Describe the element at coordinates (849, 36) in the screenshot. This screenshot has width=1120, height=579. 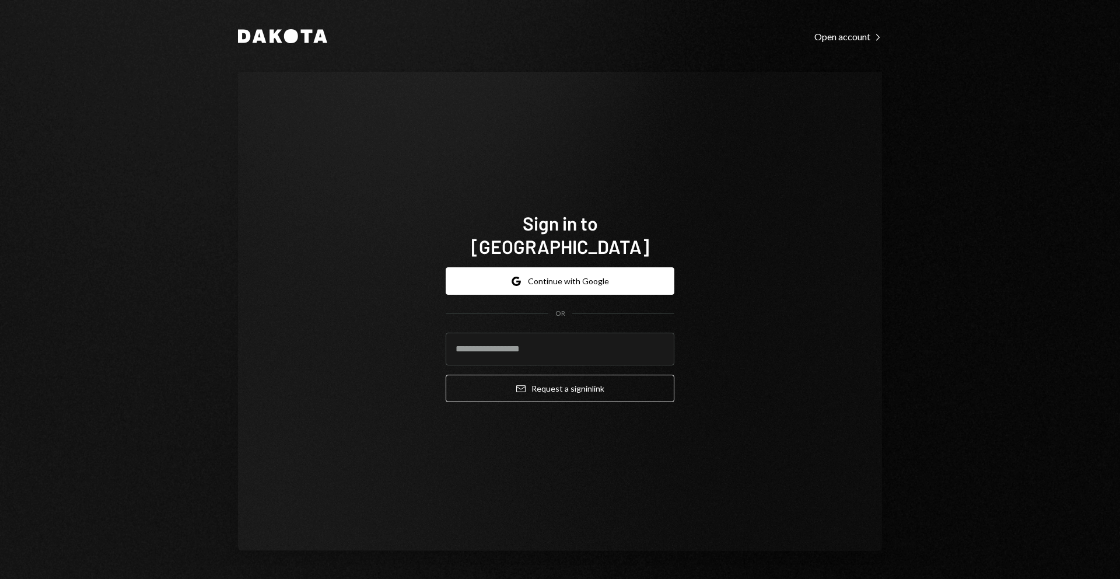
I see `a: Open account` at that location.